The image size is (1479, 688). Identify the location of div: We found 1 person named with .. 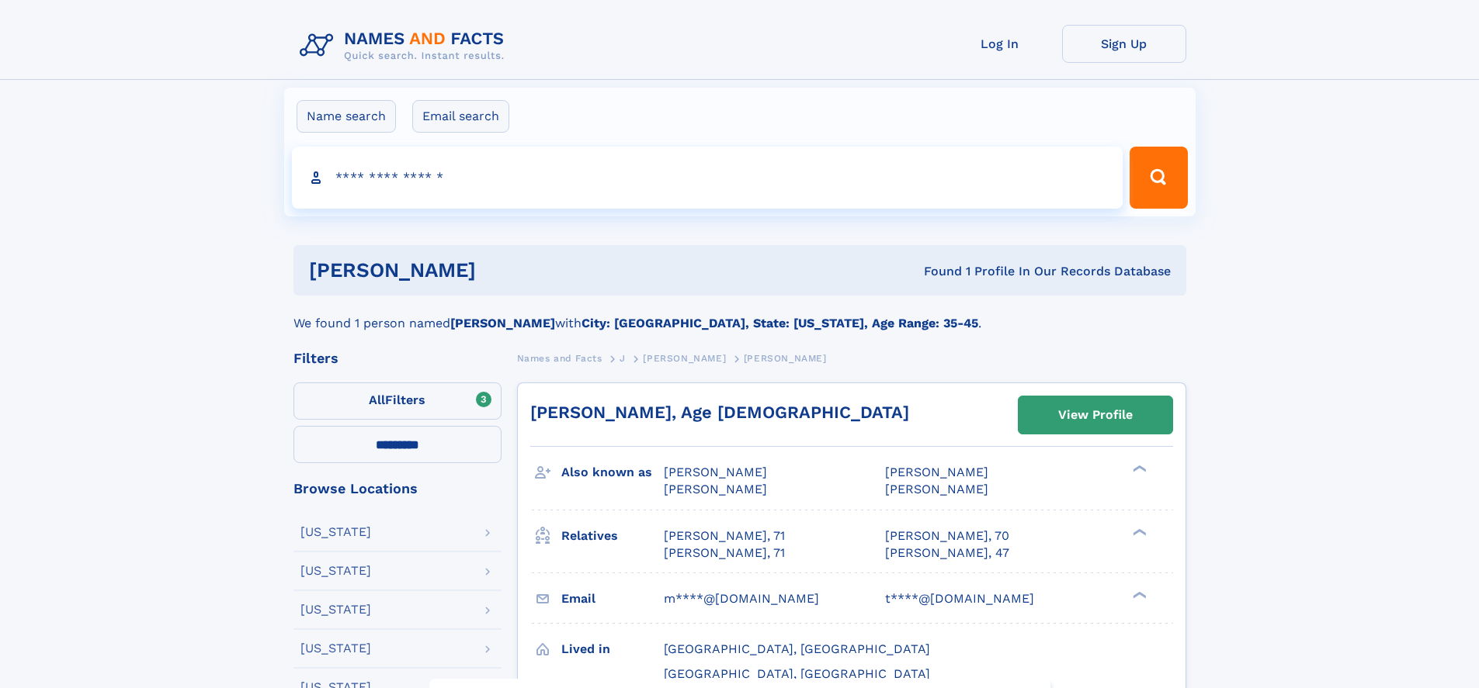
(740, 314).